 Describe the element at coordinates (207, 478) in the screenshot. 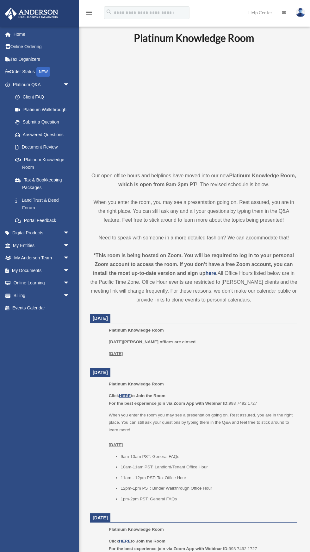

I see `li: 11am - 12pm PST: Tax Office Hour` at that location.